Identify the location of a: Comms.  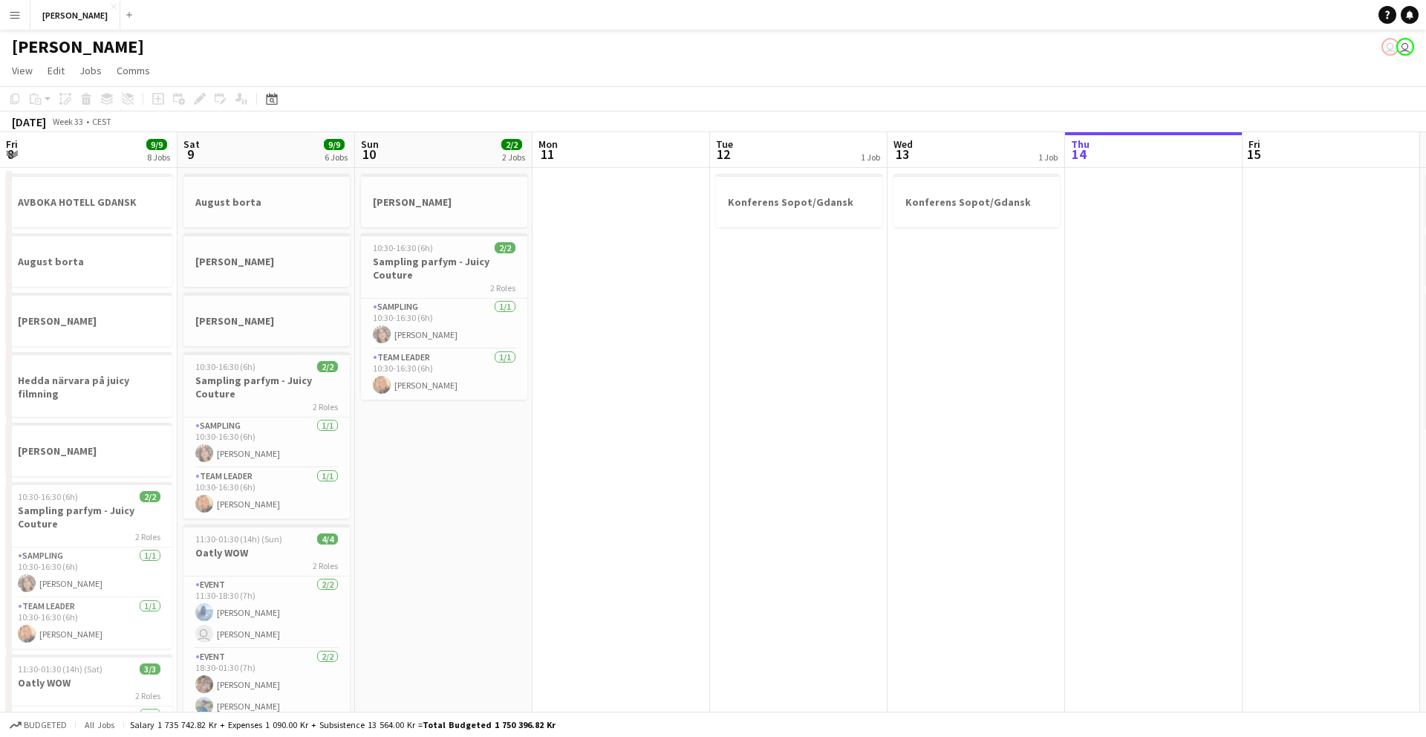
(133, 71).